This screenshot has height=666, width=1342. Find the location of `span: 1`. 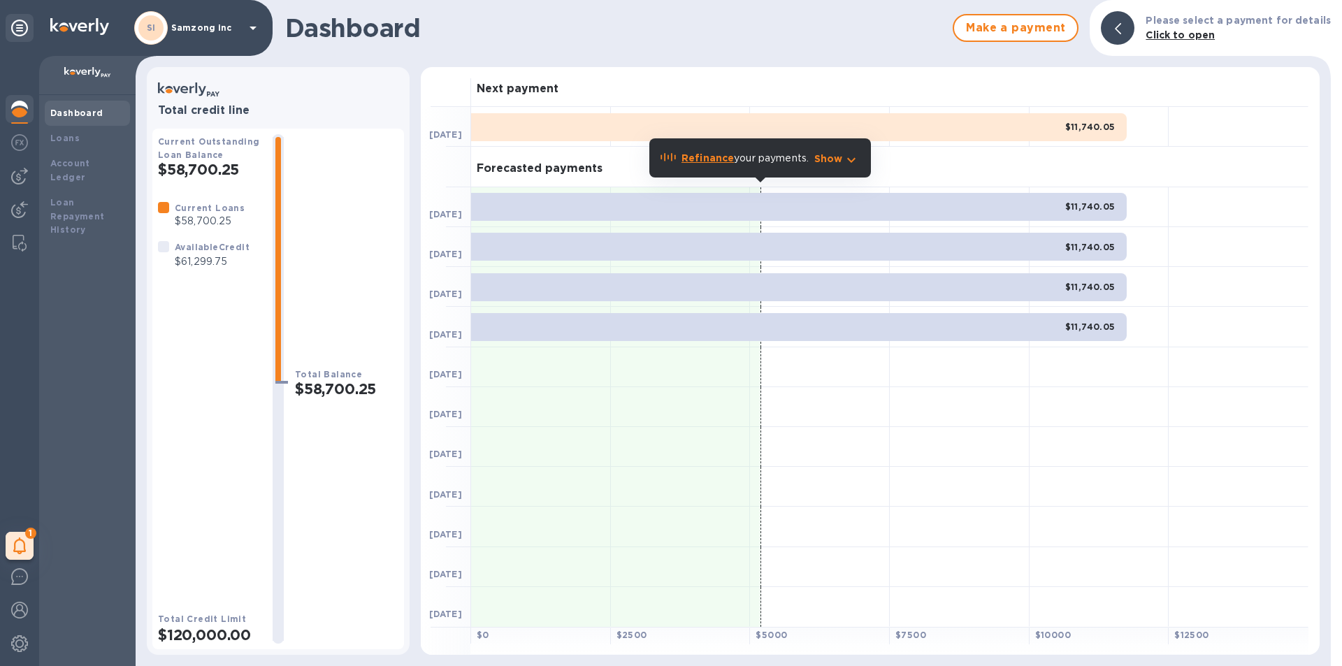

span: 1 is located at coordinates (31, 533).